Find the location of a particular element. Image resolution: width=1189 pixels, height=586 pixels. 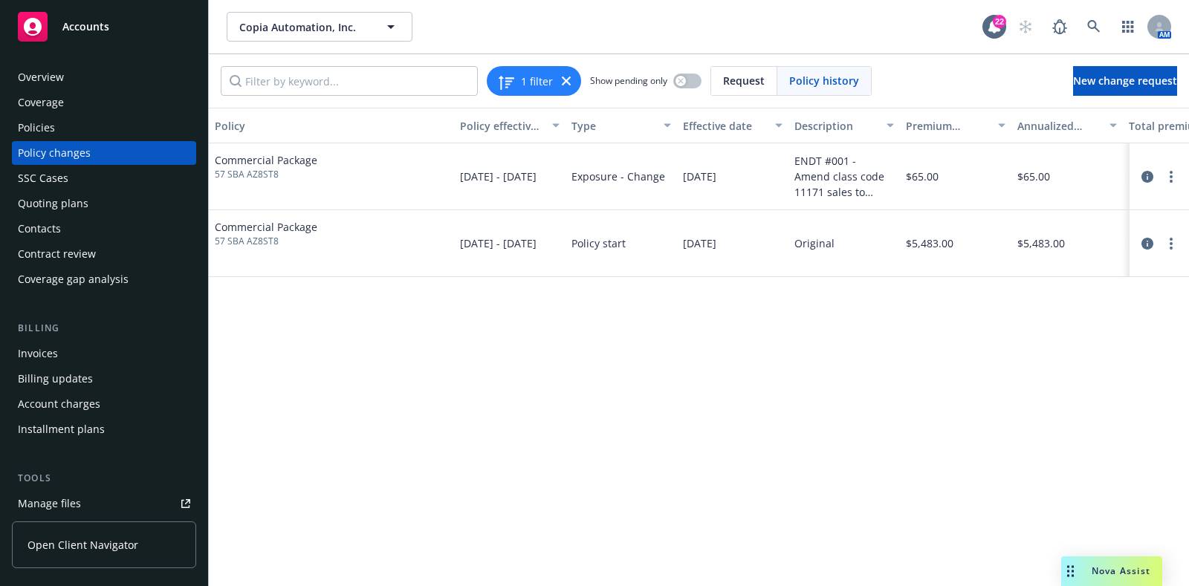

div: Original is located at coordinates (814, 243).